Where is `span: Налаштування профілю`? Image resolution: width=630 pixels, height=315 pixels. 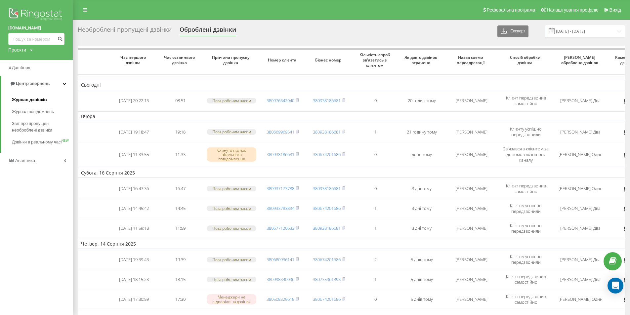 span: Налаштування профілю is located at coordinates (572, 10).